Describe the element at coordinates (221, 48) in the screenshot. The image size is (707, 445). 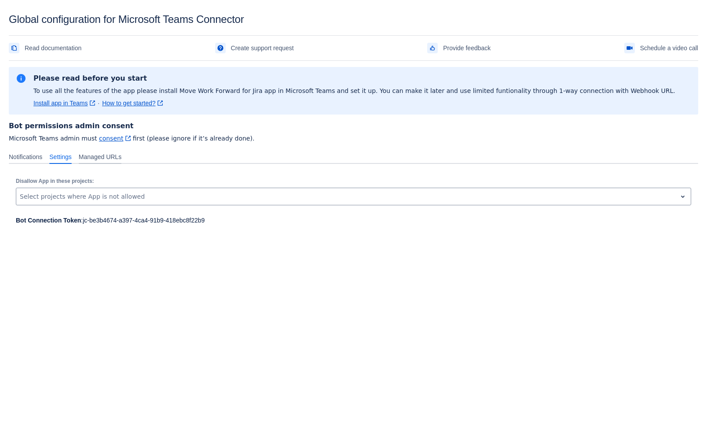
I see `span: support` at that location.